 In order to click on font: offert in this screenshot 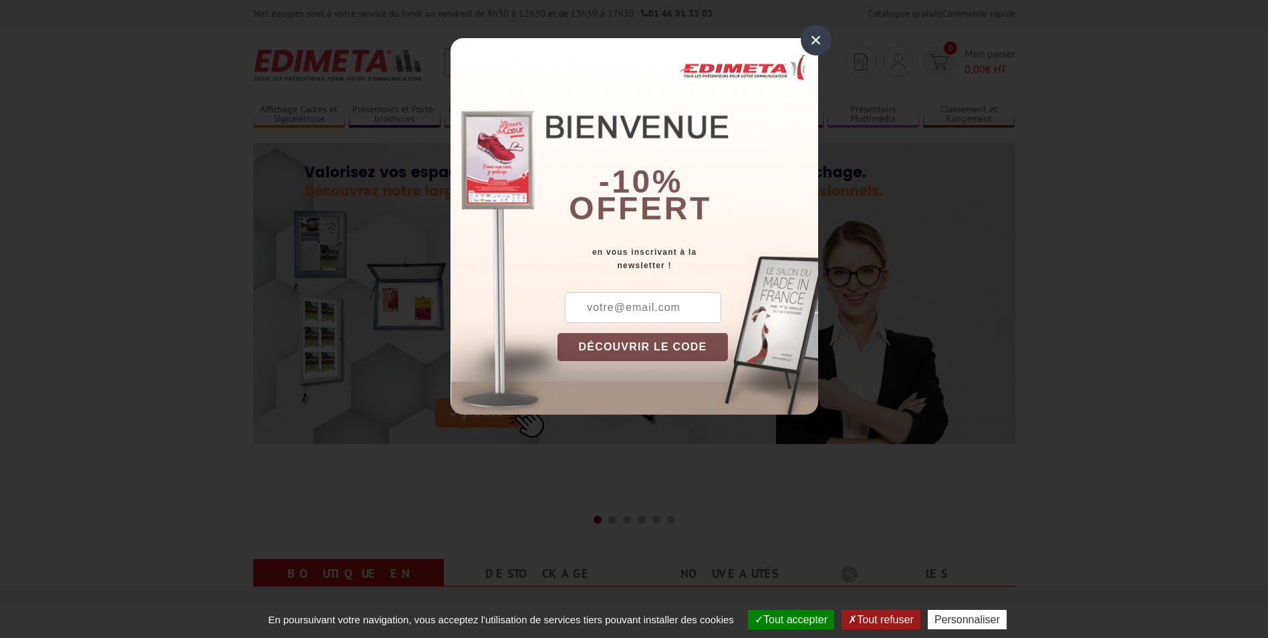, I will do `click(640, 208)`.